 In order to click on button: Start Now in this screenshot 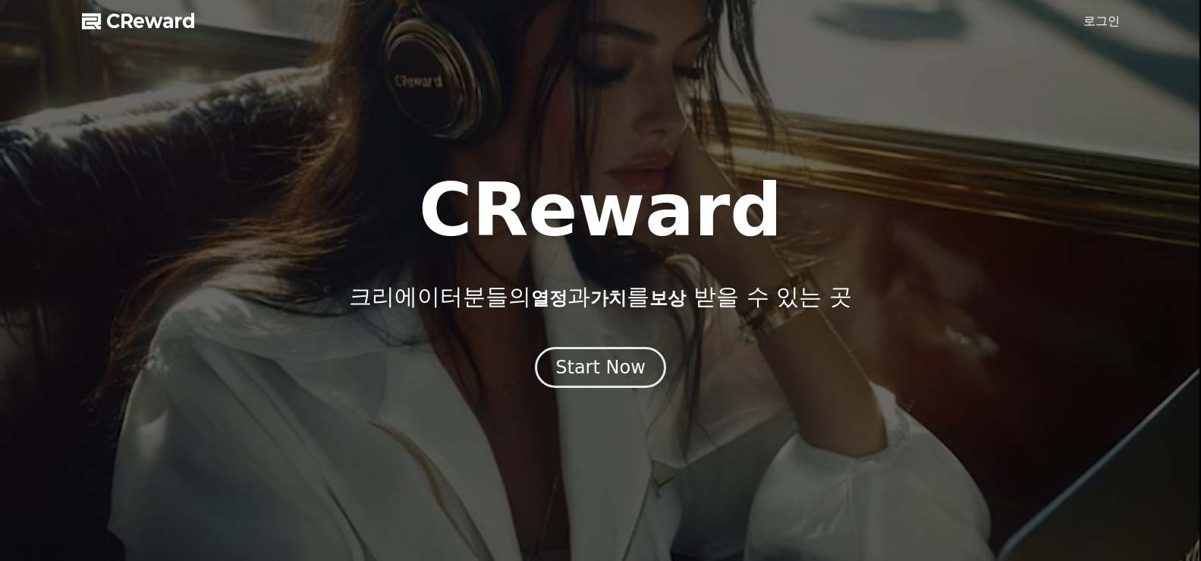, I will do `click(600, 367)`.